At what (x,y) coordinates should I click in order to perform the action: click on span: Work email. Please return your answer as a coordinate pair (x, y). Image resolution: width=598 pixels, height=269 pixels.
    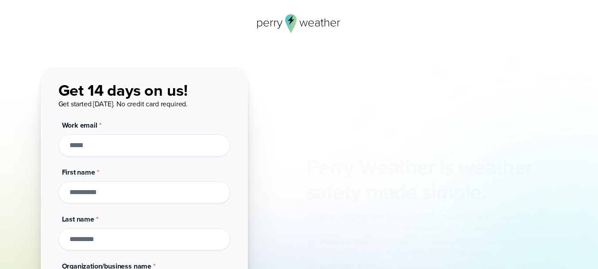
    Looking at the image, I should click on (80, 125).